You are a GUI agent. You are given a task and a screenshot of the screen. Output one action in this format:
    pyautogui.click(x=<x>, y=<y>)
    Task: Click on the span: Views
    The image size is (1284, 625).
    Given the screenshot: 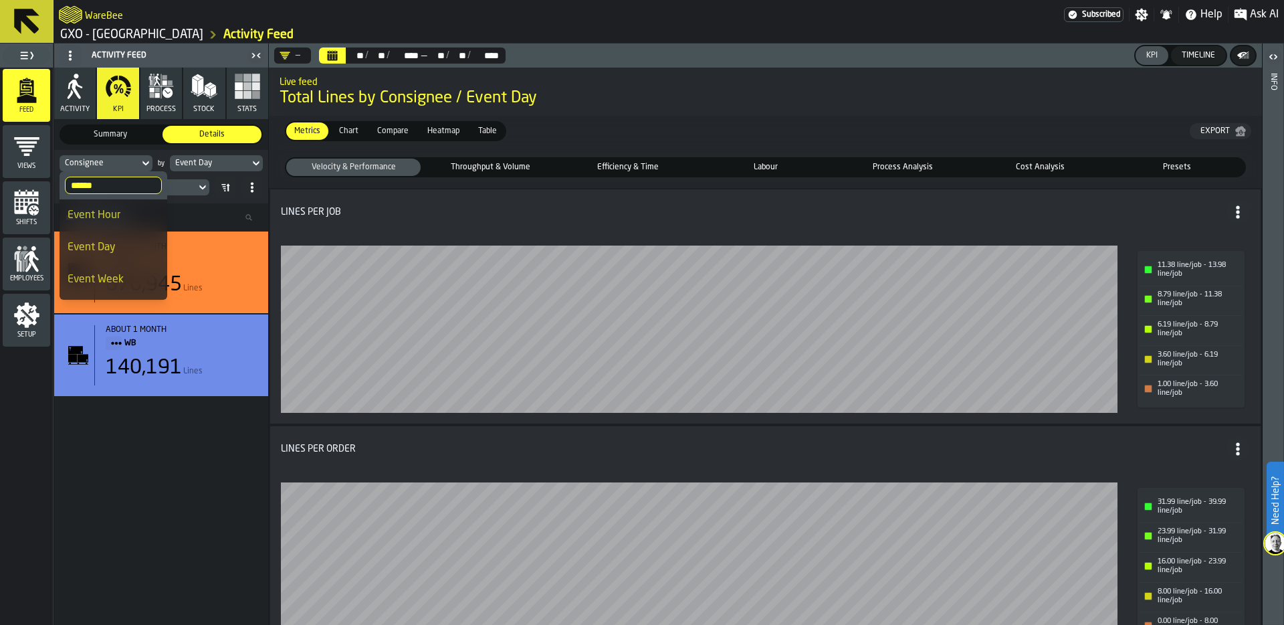 What is the action you would take?
    pyautogui.click(x=26, y=166)
    